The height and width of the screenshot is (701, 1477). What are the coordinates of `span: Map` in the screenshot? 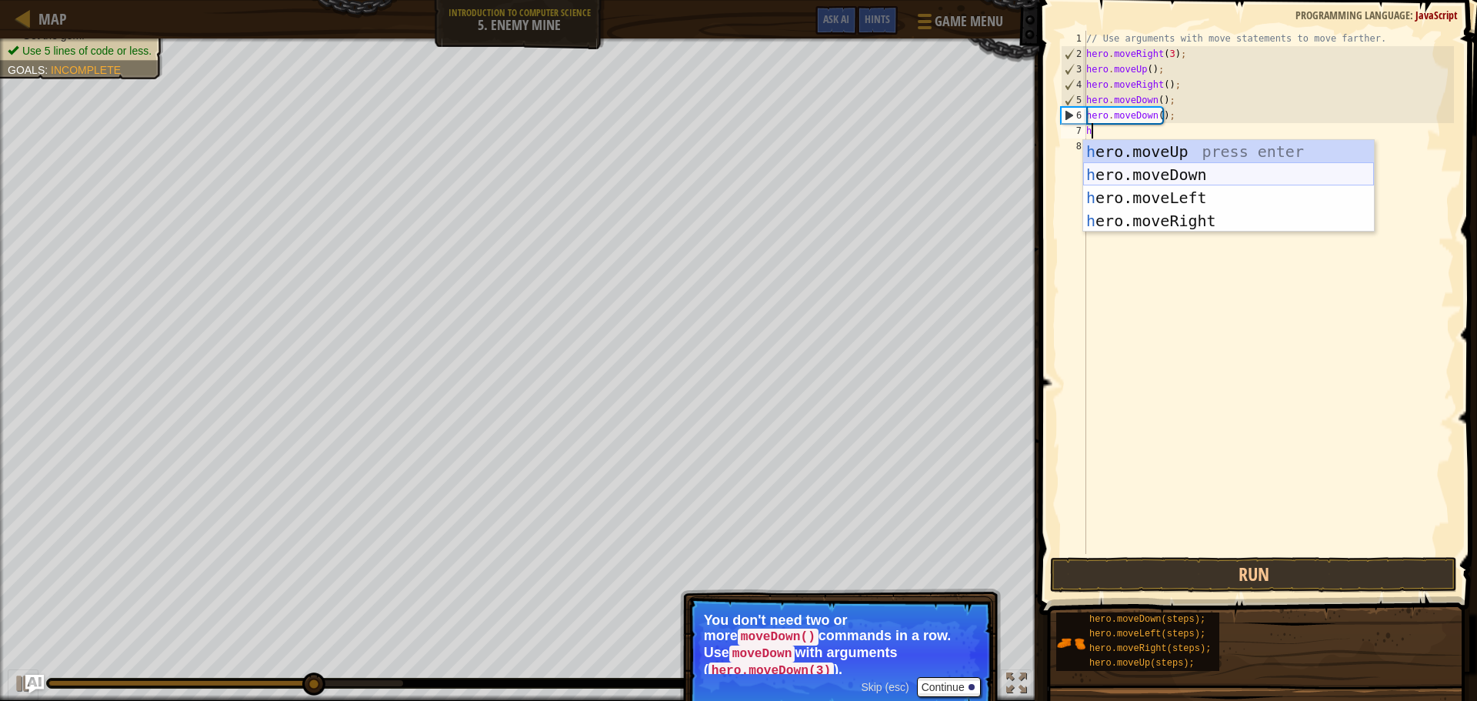 It's located at (52, 18).